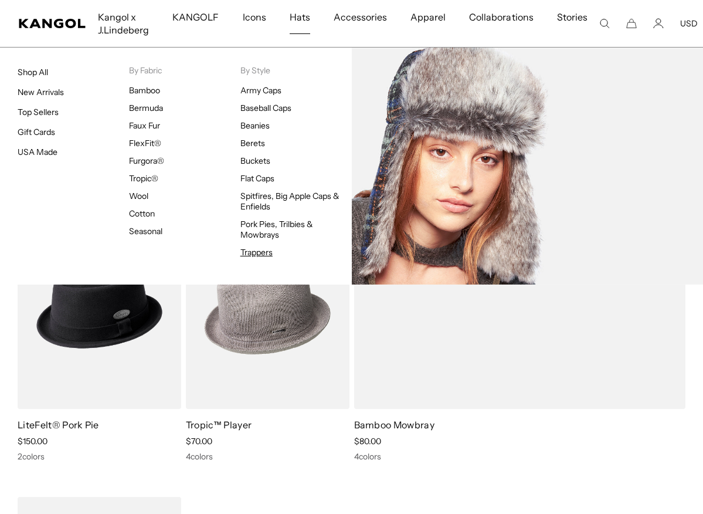  What do you see at coordinates (144, 126) in the screenshot?
I see `a: Faux Fur` at bounding box center [144, 126].